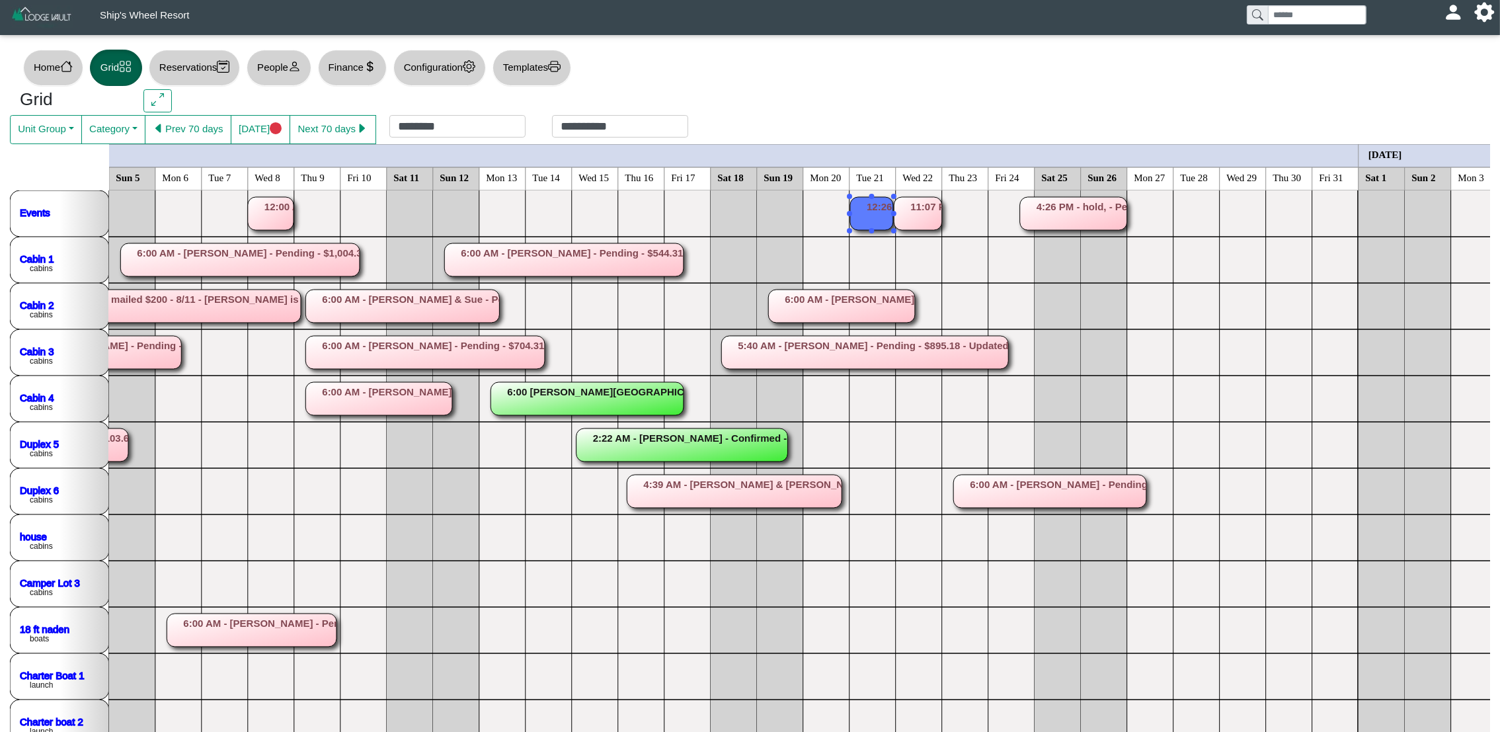 The height and width of the screenshot is (732, 1500). Describe the element at coordinates (157, 99) in the screenshot. I see `svg: arrows angle expand` at that location.